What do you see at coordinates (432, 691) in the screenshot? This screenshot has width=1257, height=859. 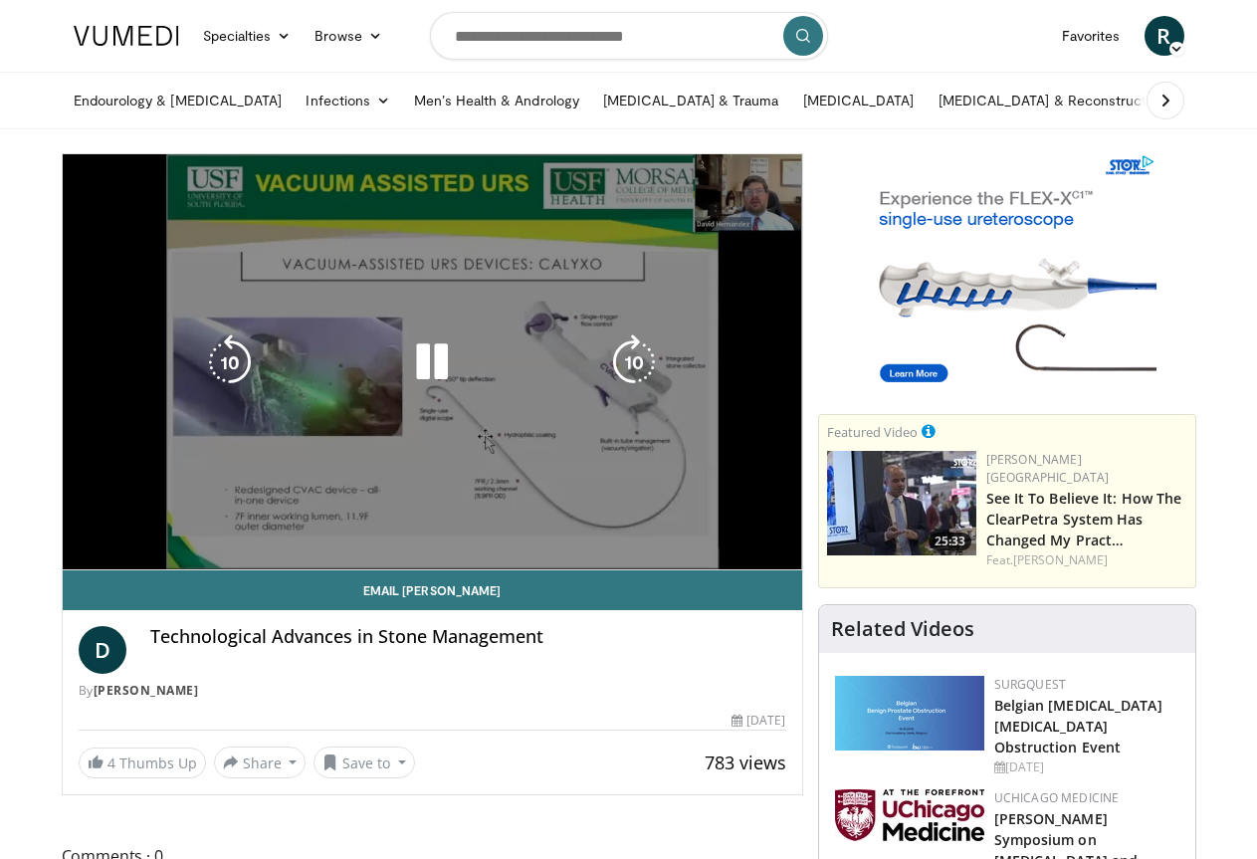 I see `div: By` at bounding box center [432, 691].